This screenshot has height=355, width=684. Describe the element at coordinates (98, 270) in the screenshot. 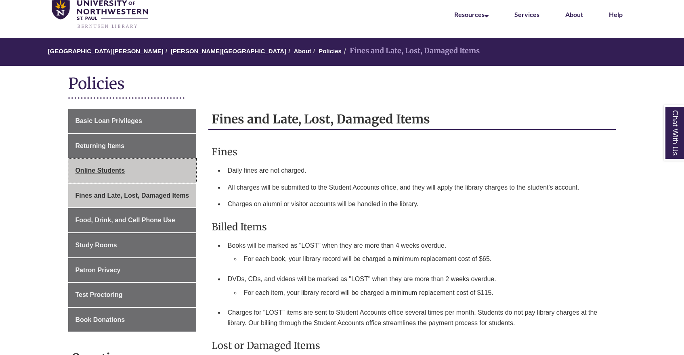

I see `span: Patron Privacy` at that location.